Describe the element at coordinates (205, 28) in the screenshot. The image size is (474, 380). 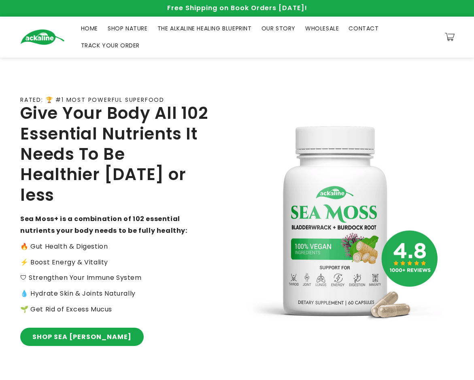
I see `a: THE ALKALINE HEALING BLUEPRINT` at that location.